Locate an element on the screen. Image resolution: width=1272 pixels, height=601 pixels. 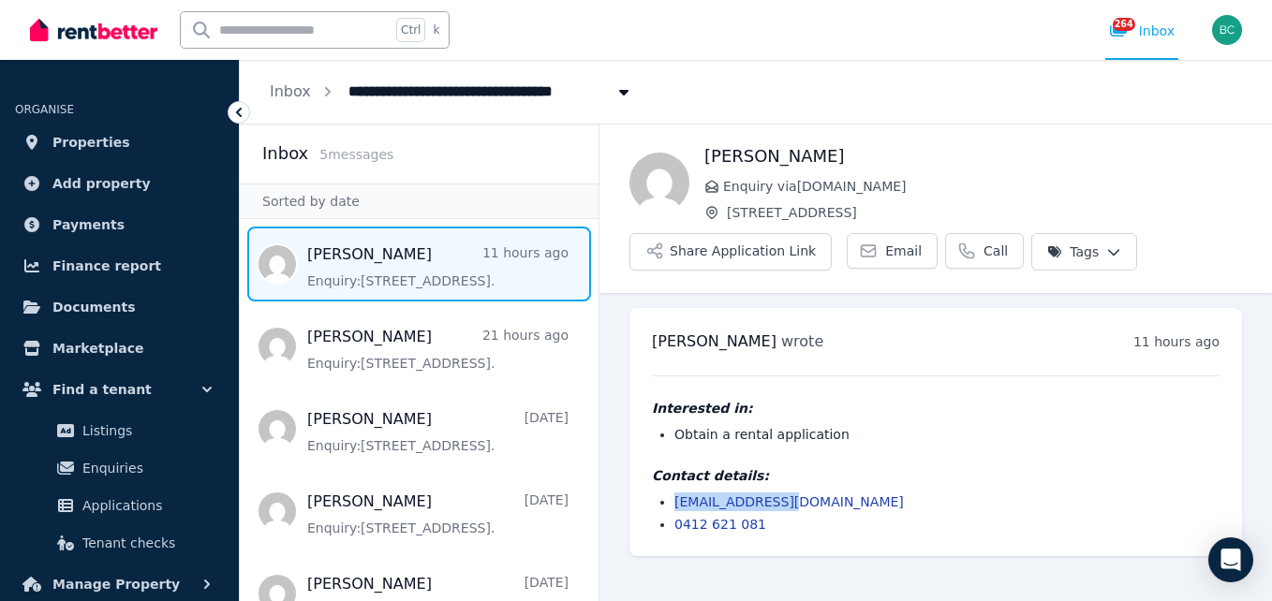
h4: Contact details: is located at coordinates (936, 476).